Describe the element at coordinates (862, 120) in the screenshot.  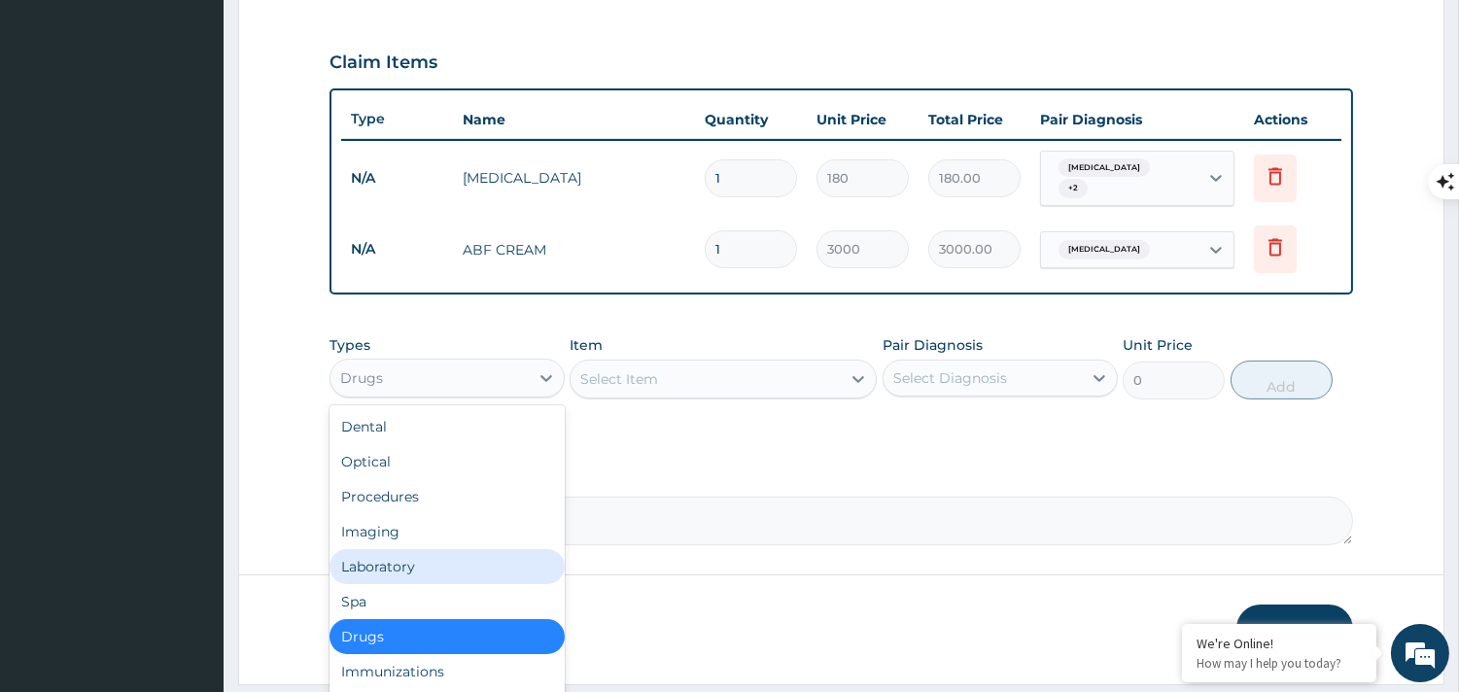
I see `th: Unit Price` at that location.